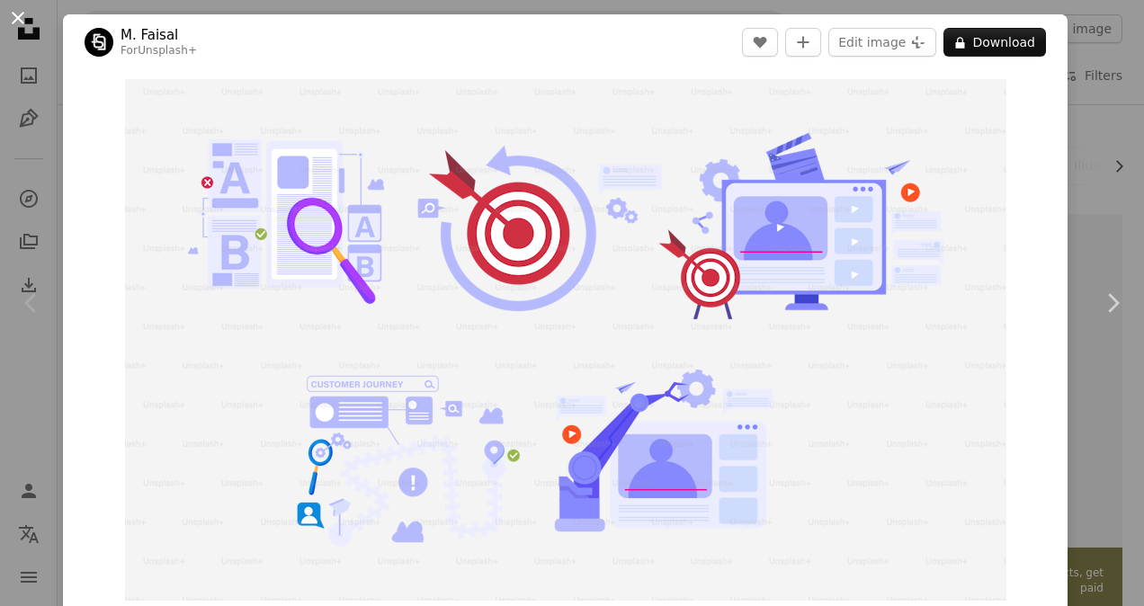 This screenshot has height=606, width=1144. I want to click on div: For, so click(158, 51).